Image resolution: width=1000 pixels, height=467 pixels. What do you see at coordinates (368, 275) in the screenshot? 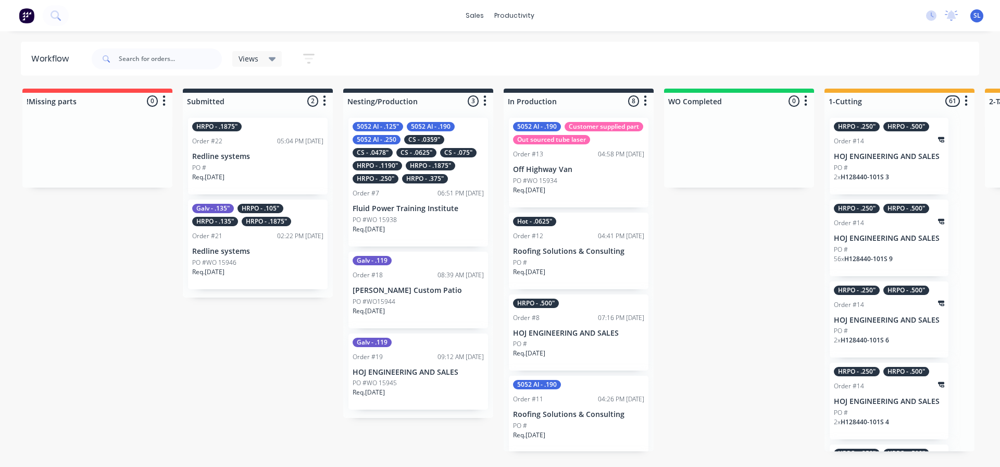
I see `div: Order #18` at bounding box center [368, 275].